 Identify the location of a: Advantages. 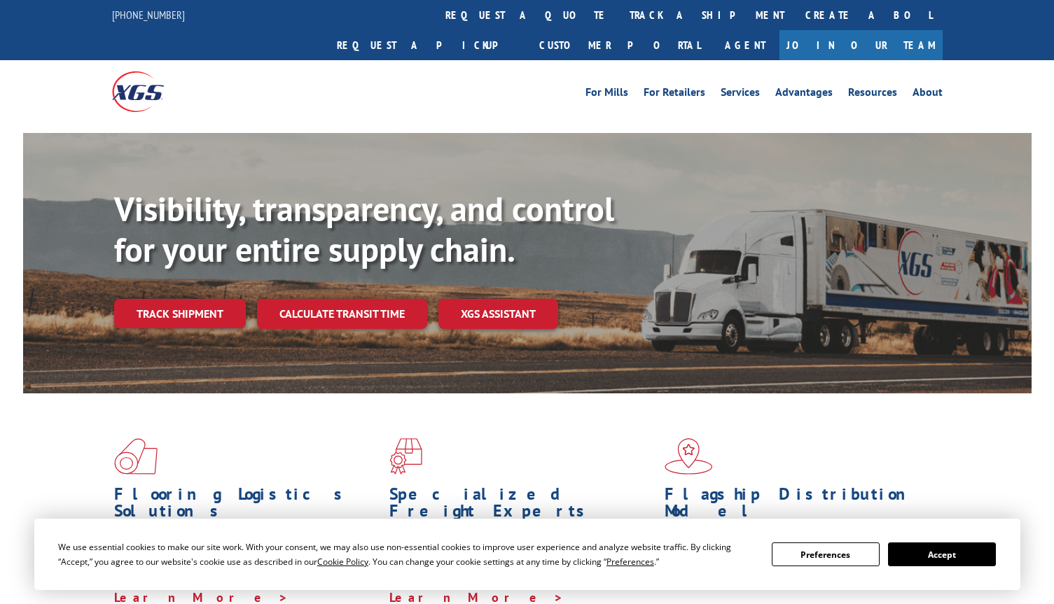
(804, 95).